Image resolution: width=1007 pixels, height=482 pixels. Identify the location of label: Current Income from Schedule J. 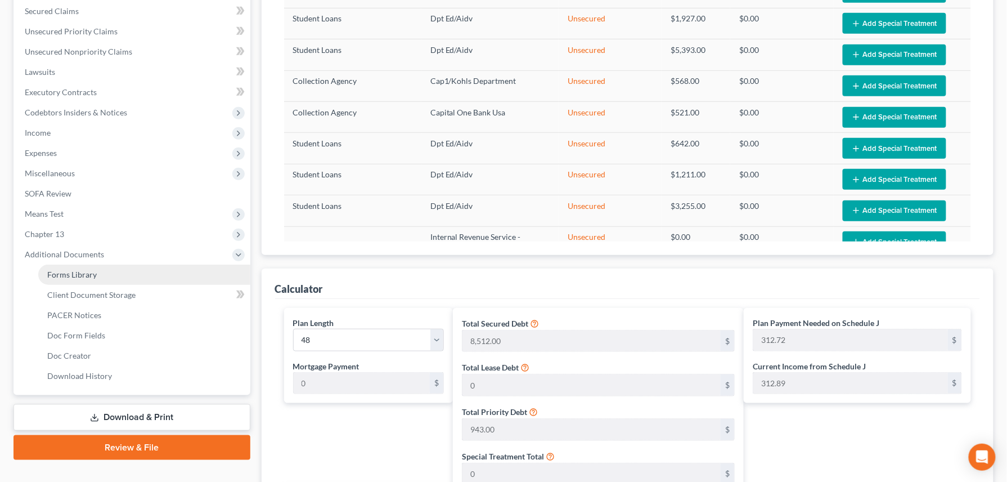
(809, 366).